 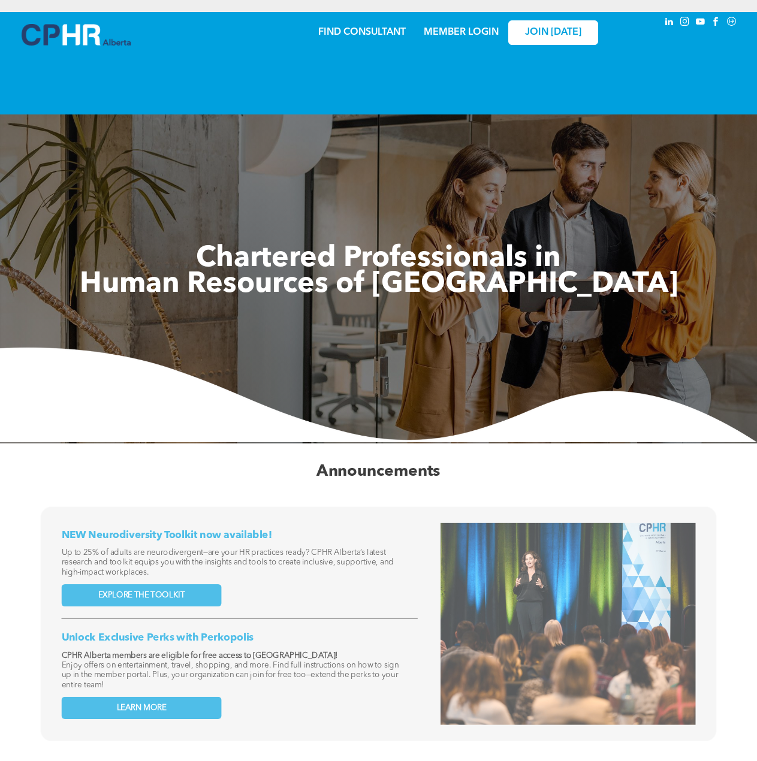 I want to click on a: youtube, so click(x=701, y=23).